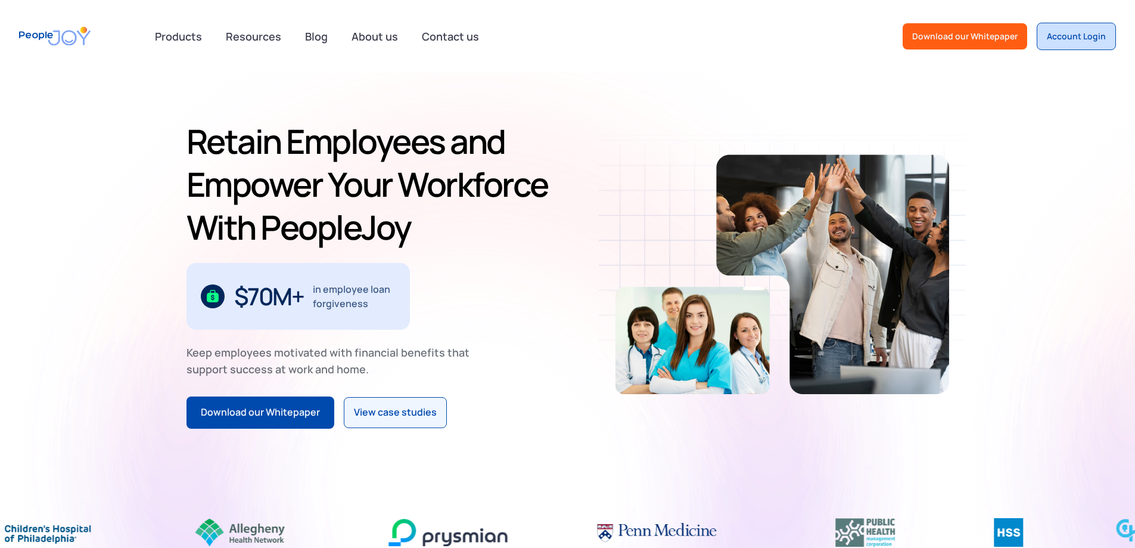  I want to click on a: Account Login, so click(1076, 36).